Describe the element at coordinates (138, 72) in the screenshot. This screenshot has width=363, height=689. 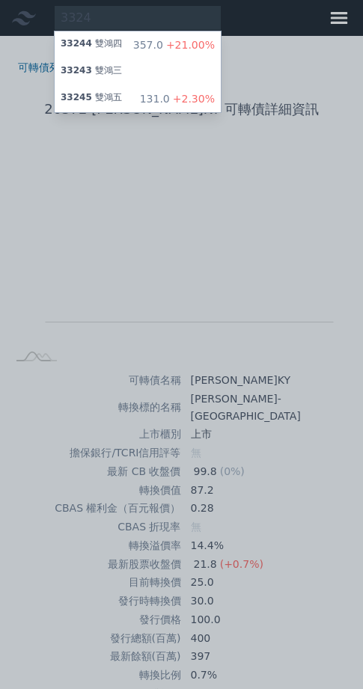
I see `a: 33243雙鴻三` at that location.